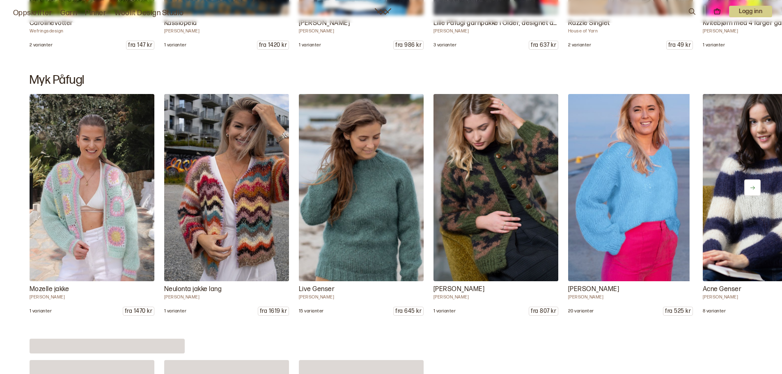 This screenshot has width=782, height=374. Describe the element at coordinates (496, 188) in the screenshot. I see `img: Trine Lise Høyseth DG 432 Garn Myk påfugl 73 %, 22 % ull, 5 % polyamid Et nøste veier 50 gram, og...` at that location.